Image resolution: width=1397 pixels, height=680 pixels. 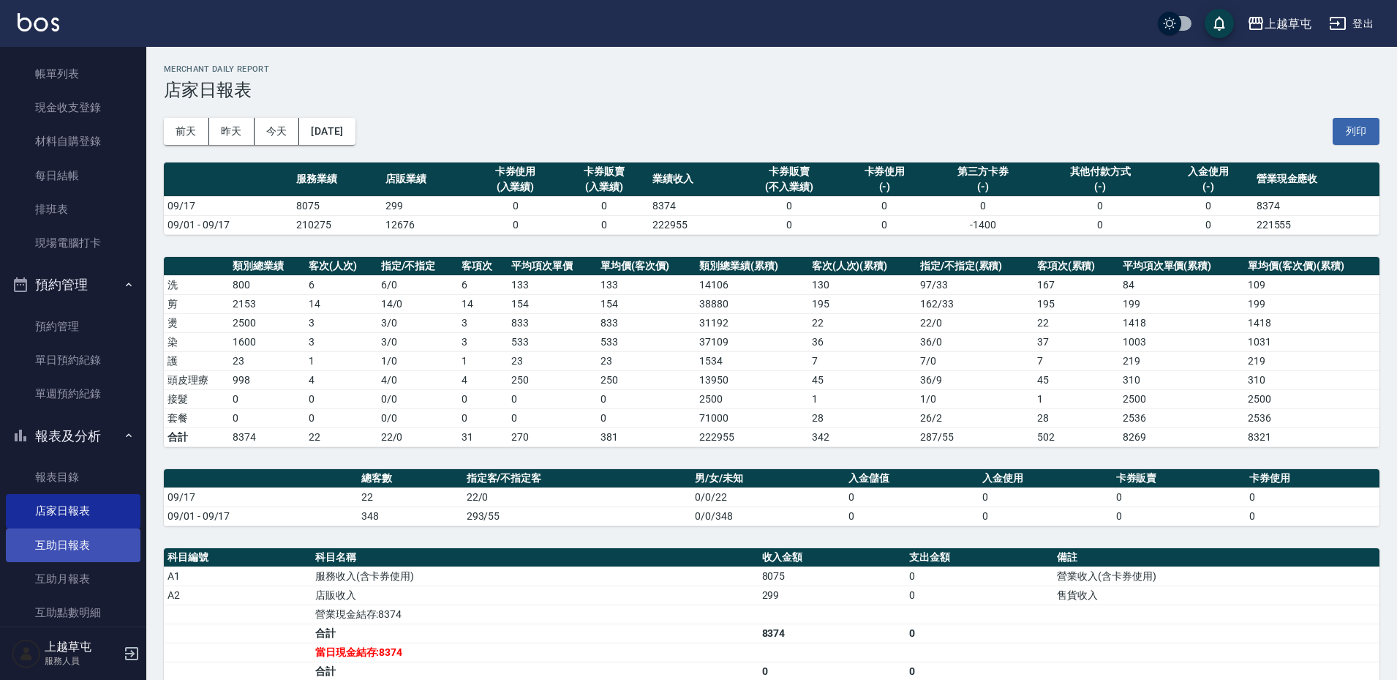 What do you see at coordinates (337, 225) in the screenshot?
I see `td: 210275` at bounding box center [337, 225].